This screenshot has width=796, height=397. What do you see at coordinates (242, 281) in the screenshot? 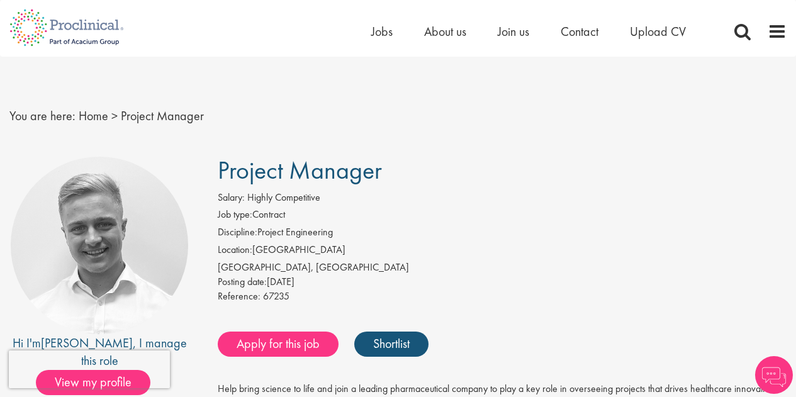
I see `span: Posting date:` at bounding box center [242, 281].